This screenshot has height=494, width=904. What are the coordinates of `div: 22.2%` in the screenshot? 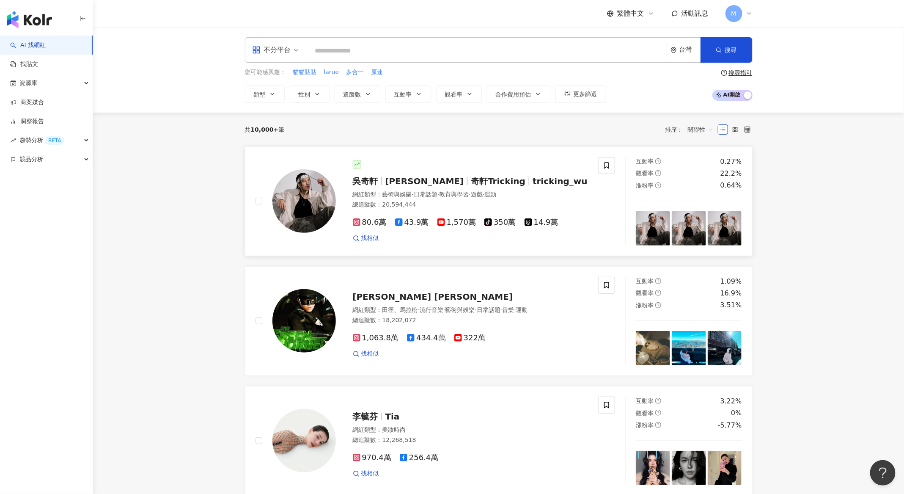 It's located at (731, 173).